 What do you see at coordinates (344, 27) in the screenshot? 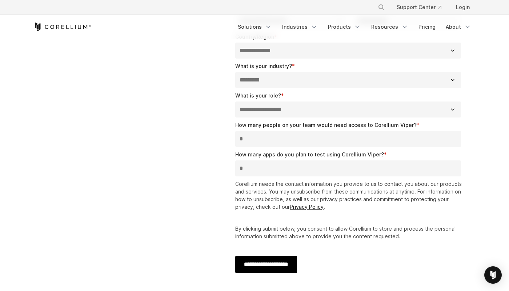
I see `a: Products` at bounding box center [344, 27].